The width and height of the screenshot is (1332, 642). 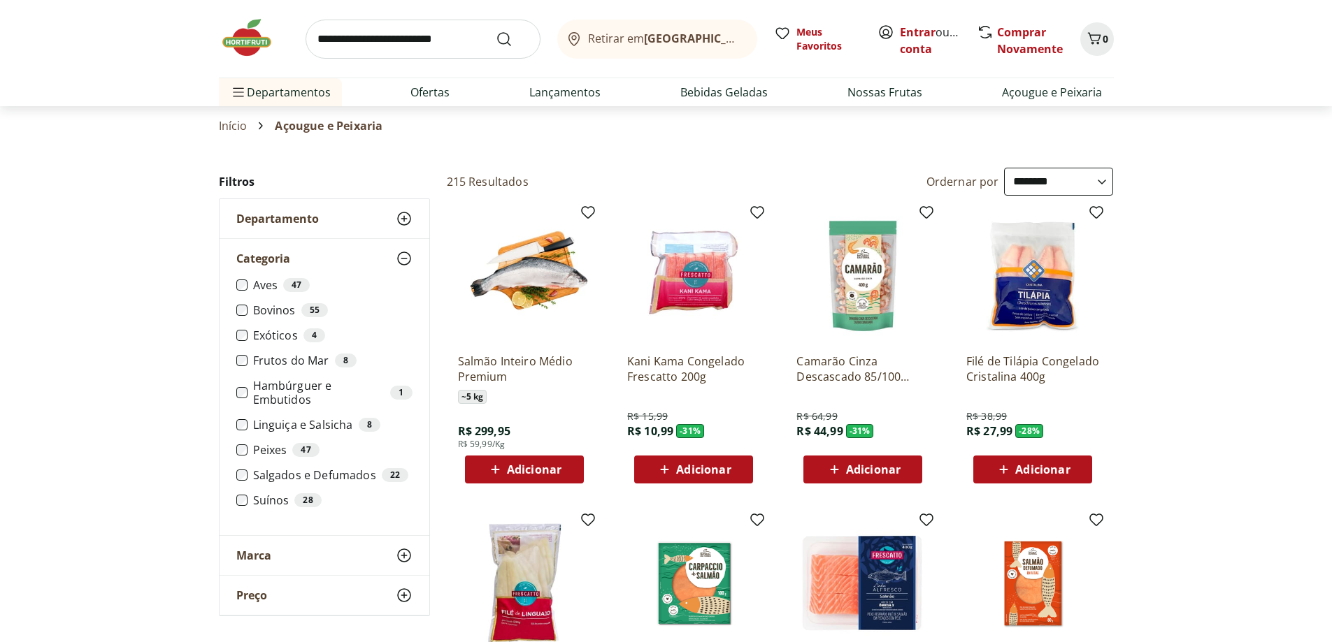 I want to click on button: Departamento, so click(x=324, y=219).